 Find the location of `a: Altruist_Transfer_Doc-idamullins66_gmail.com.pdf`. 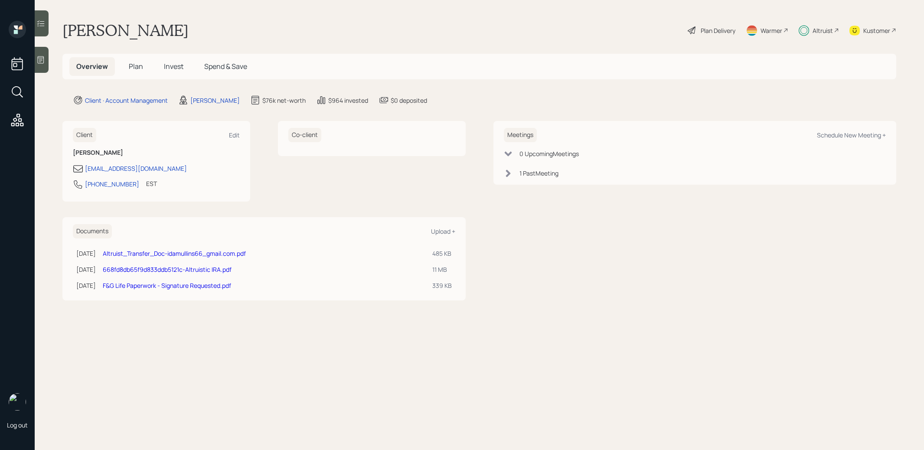

a: Altruist_Transfer_Doc-idamullins66_gmail.com.pdf is located at coordinates (174, 253).